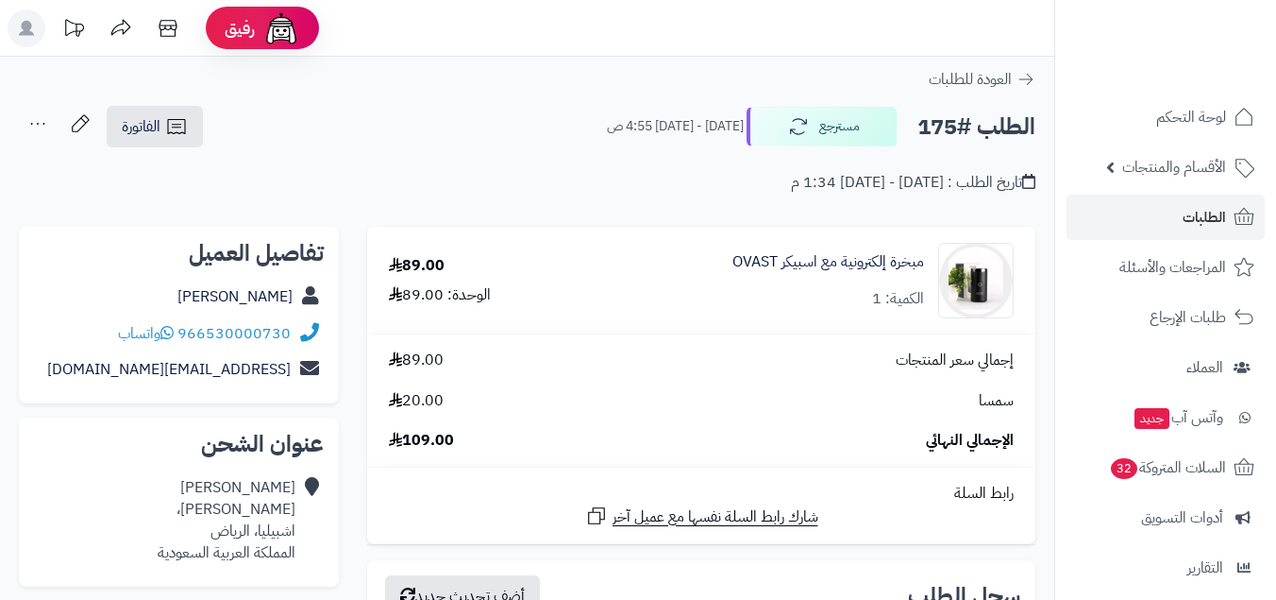  What do you see at coordinates (976, 127) in the screenshot?
I see `h2: الطلب #175` at bounding box center [976, 127].